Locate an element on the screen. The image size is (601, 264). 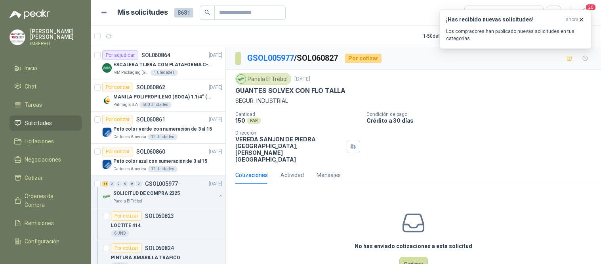
span: Solicitudes is located at coordinates (38, 123).